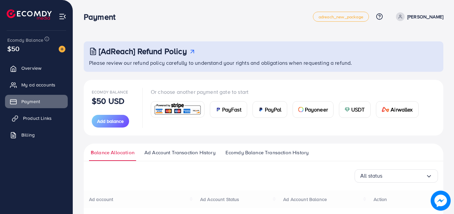  Describe the element at coordinates (228, 109) in the screenshot. I see `a: cardPayFast` at that location.